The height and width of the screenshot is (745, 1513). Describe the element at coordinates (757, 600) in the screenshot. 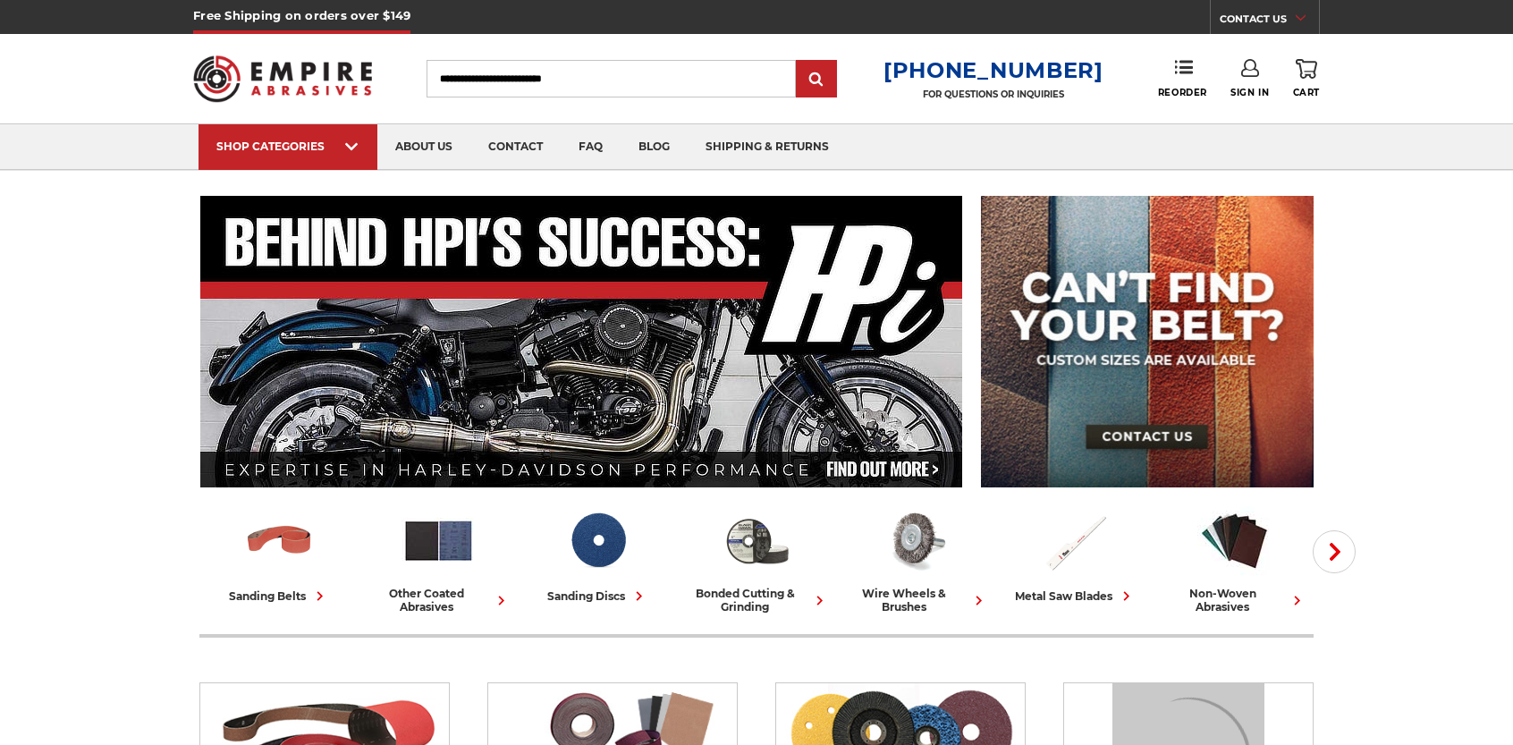

I see `div: bonded cutting & grinding` at that location.